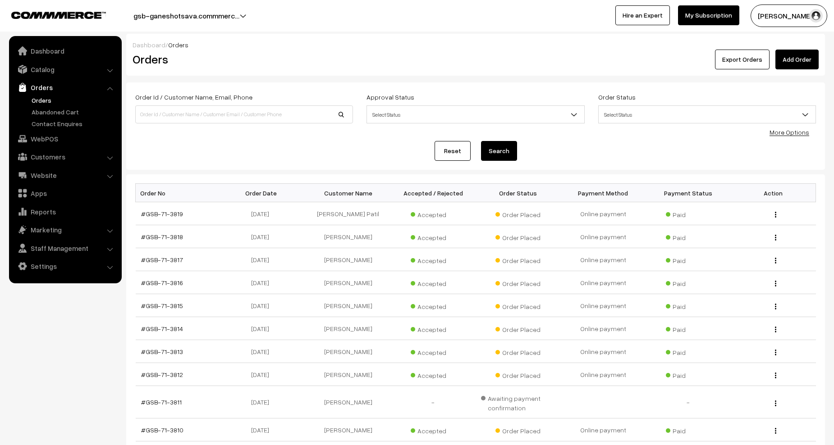 The image size is (834, 445). What do you see at coordinates (390, 97) in the screenshot?
I see `label: Approval Status` at bounding box center [390, 97].